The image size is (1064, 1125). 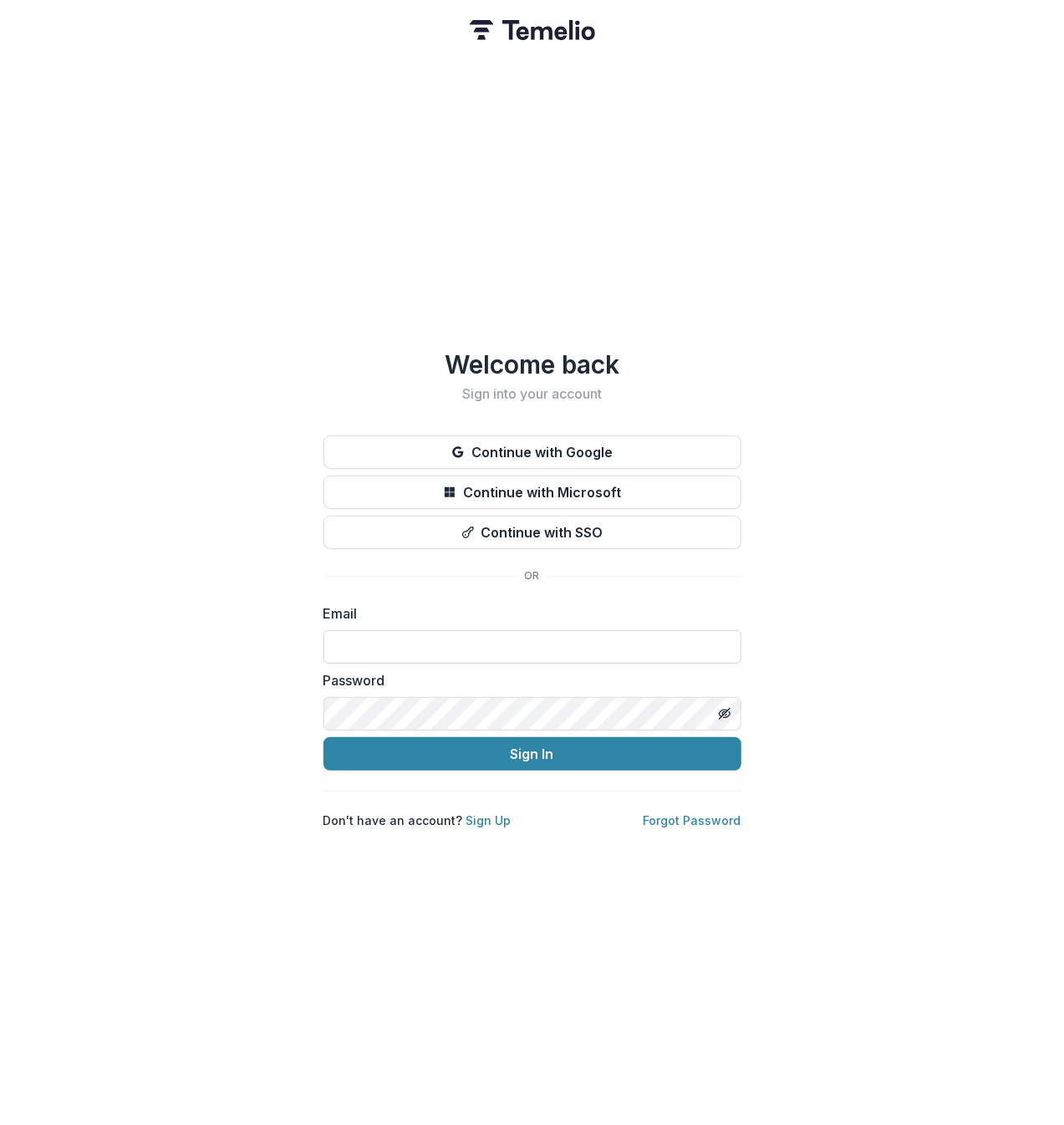 I want to click on button: Continue with Microsoft, so click(x=533, y=492).